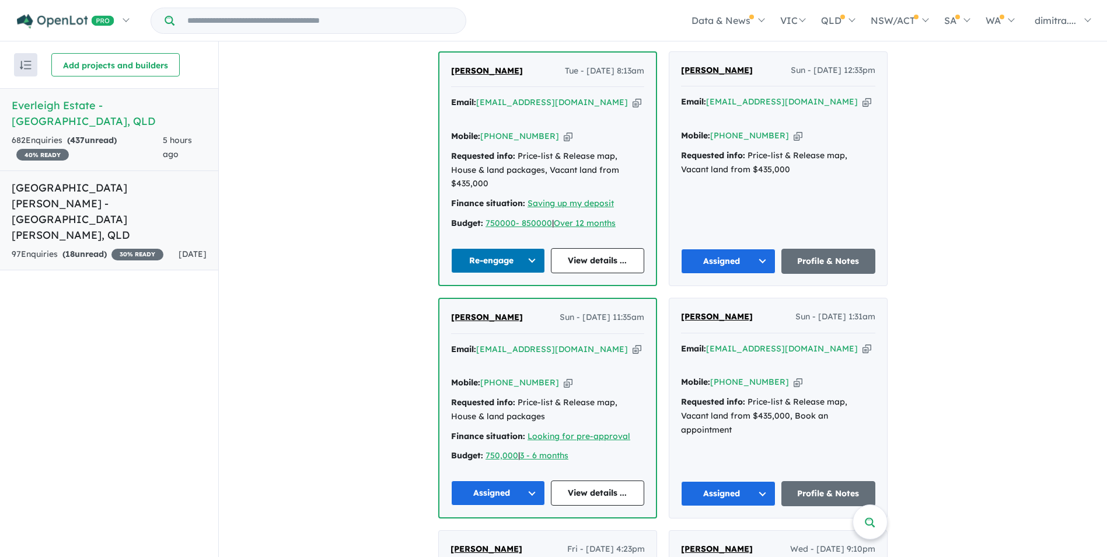 The width and height of the screenshot is (1107, 557). What do you see at coordinates (137, 254) in the screenshot?
I see `span: 30 % READY` at bounding box center [137, 254].